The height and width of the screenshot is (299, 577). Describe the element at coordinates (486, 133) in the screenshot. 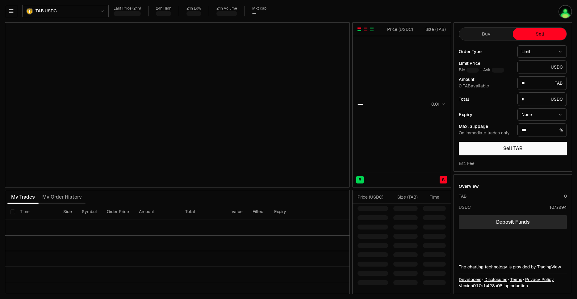

I see `div: On immediate trades only` at that location.